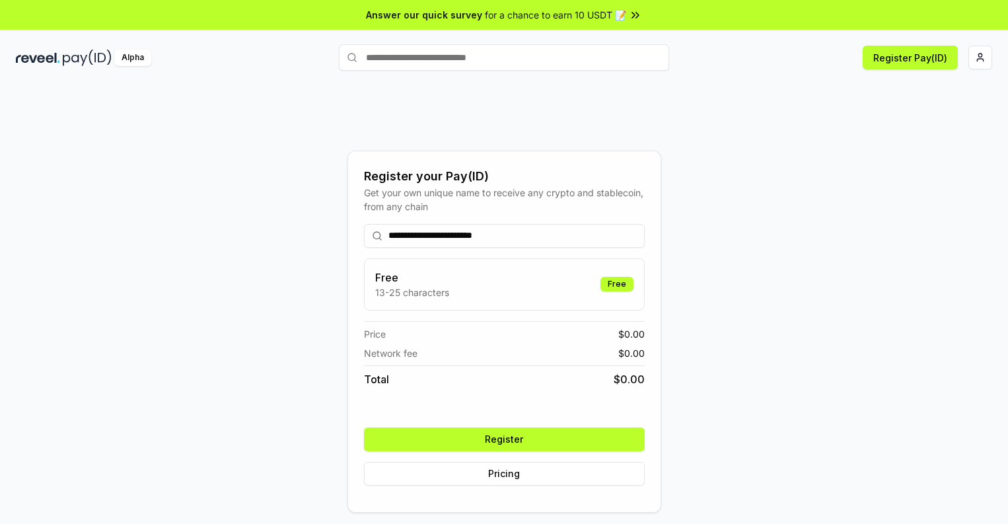 The image size is (1008, 524). What do you see at coordinates (617, 284) in the screenshot?
I see `div: Free` at bounding box center [617, 284].